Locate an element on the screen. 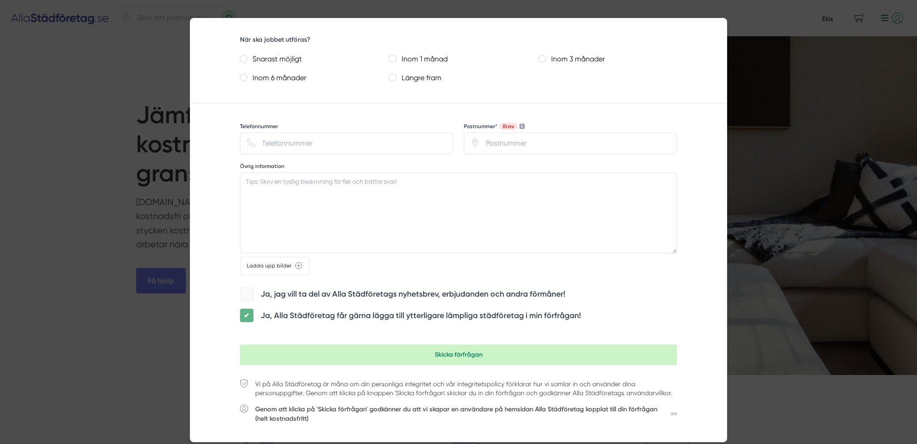  svg: Telefon is located at coordinates (251, 143).